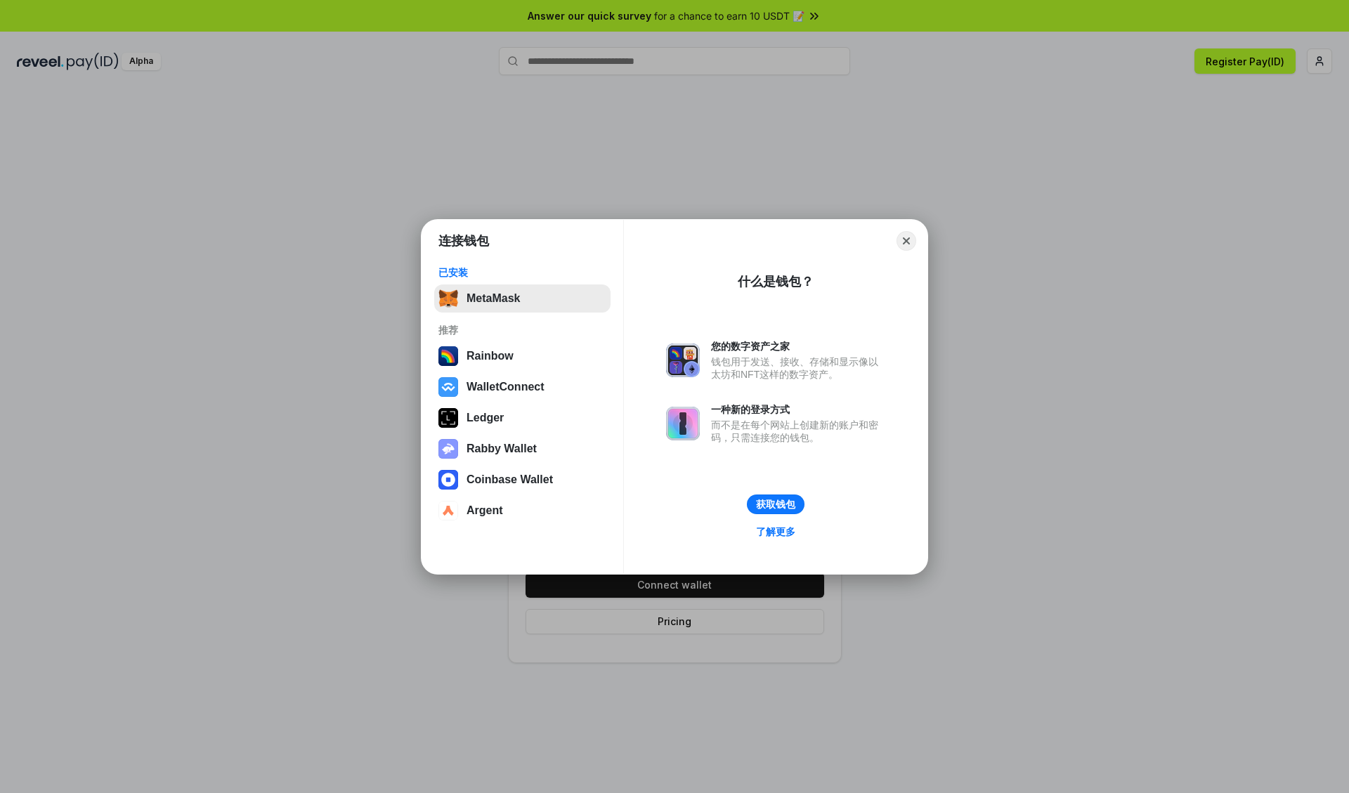  Describe the element at coordinates (906, 241) in the screenshot. I see `button: Close` at that location.